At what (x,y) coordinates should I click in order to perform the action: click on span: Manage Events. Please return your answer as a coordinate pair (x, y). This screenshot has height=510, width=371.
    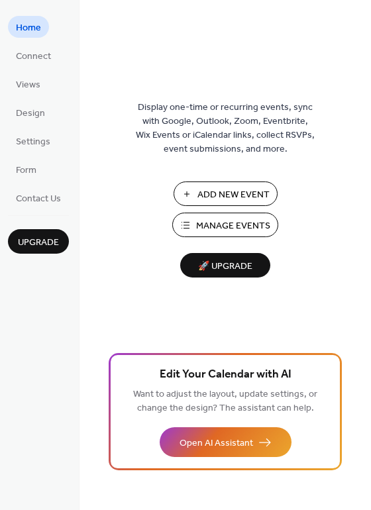
    Looking at the image, I should click on (233, 226).